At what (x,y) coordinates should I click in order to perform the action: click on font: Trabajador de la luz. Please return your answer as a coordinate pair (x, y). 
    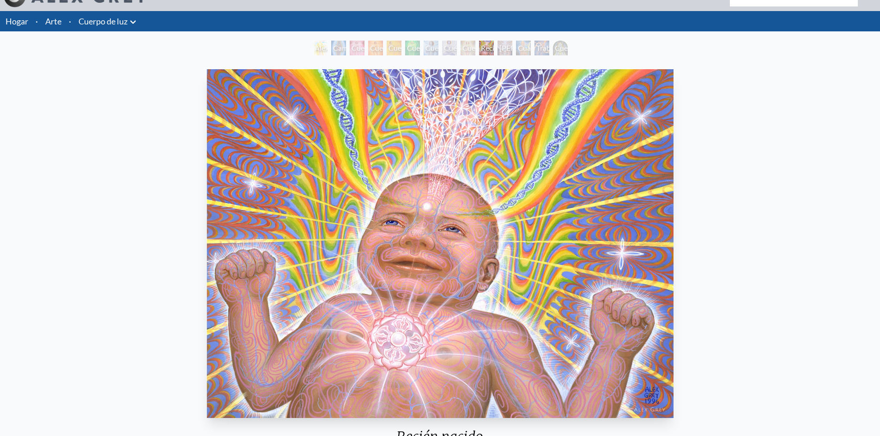
    Looking at the image, I should click on (553, 64).